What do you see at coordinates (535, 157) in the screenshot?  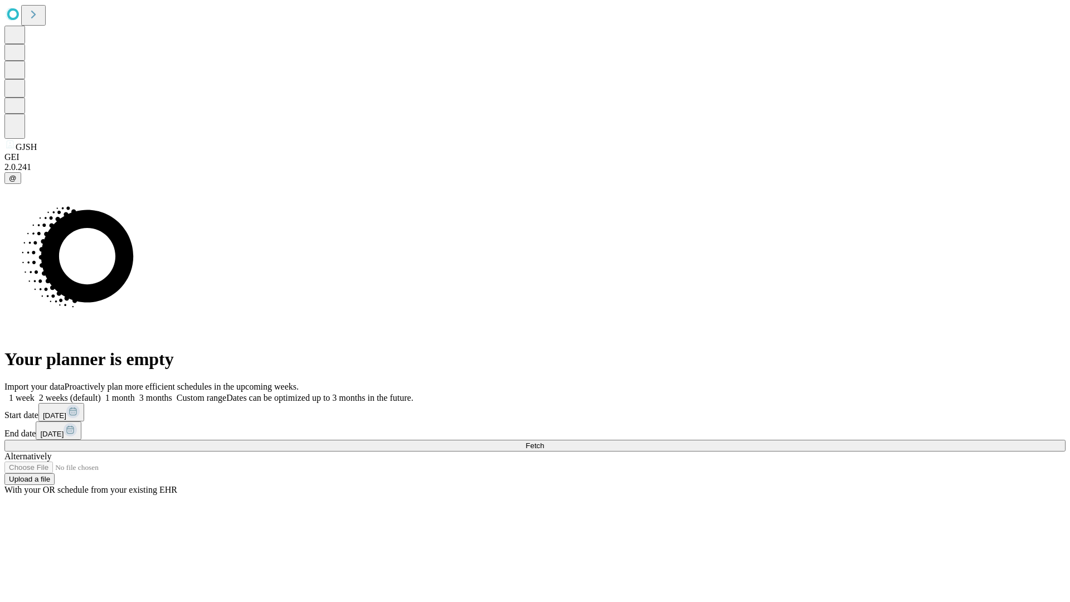 I see `div: GEI` at bounding box center [535, 157].